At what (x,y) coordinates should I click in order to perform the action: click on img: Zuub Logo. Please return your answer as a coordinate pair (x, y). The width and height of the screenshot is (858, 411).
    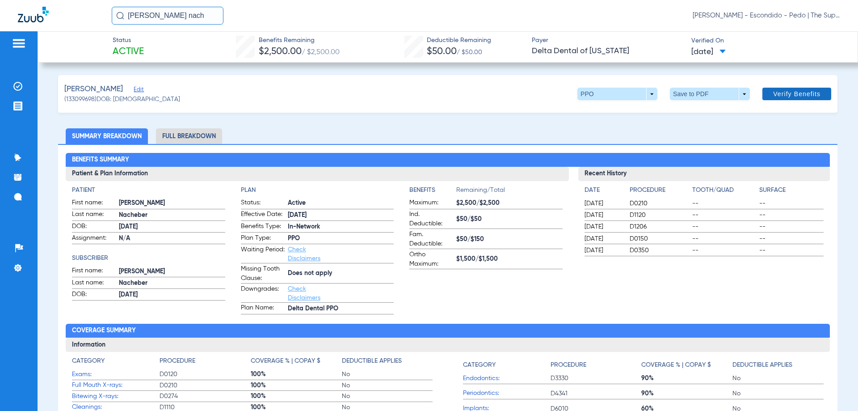
    Looking at the image, I should click on (33, 14).